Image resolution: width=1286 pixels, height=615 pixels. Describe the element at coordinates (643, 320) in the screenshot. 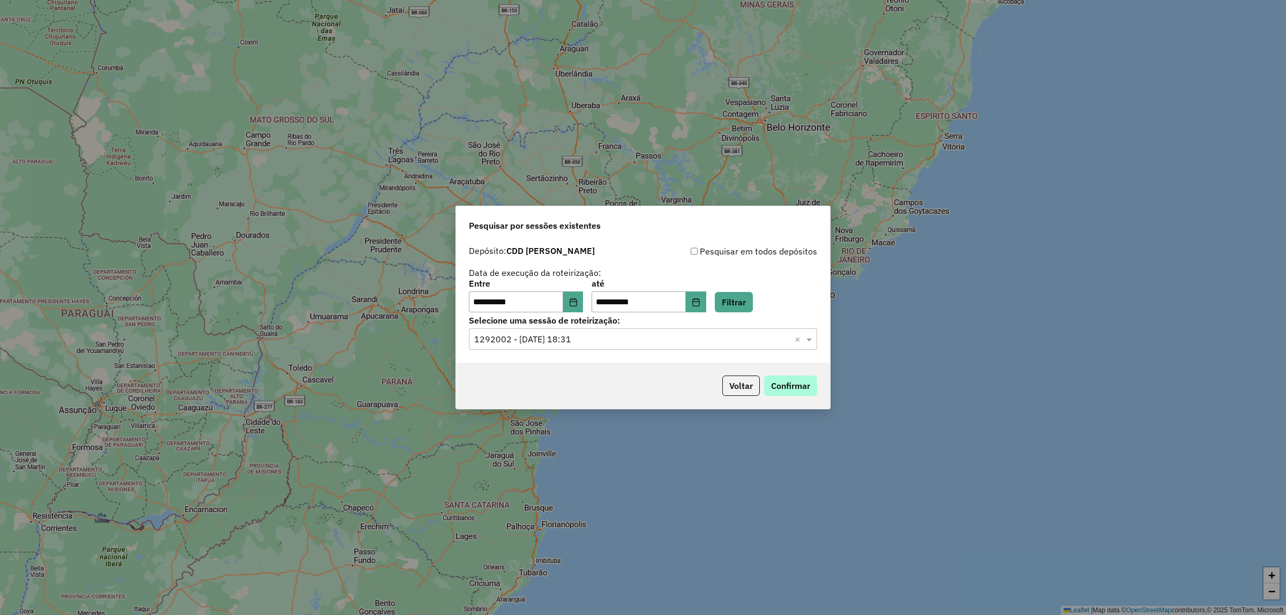

I see `label: Selecione uma sessão de roteirização:` at that location.